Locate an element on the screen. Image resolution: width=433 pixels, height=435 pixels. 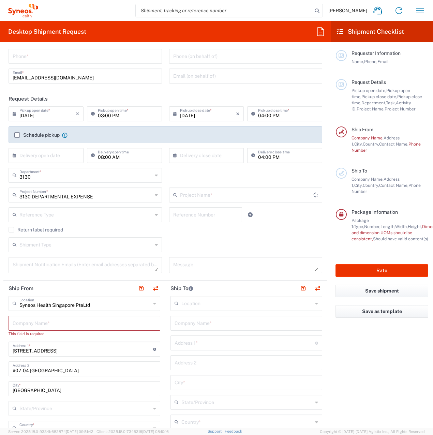
span: Name, is located at coordinates (358, 61).